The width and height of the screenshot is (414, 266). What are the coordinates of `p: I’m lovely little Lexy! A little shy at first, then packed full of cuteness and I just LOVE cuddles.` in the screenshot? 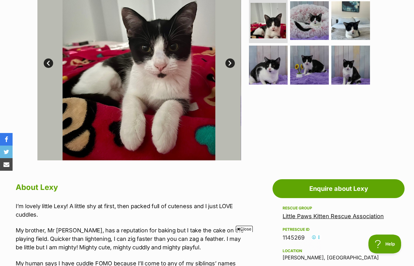 It's located at (131, 210).